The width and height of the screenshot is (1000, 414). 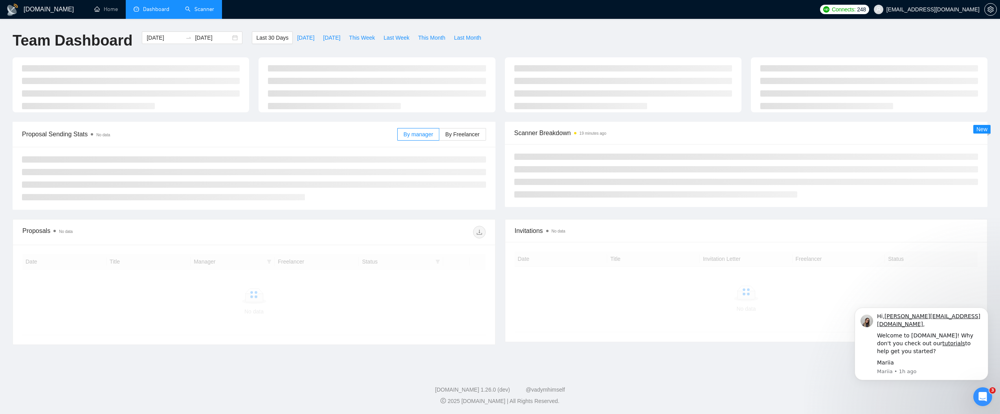 I want to click on button: This Month, so click(x=431, y=38).